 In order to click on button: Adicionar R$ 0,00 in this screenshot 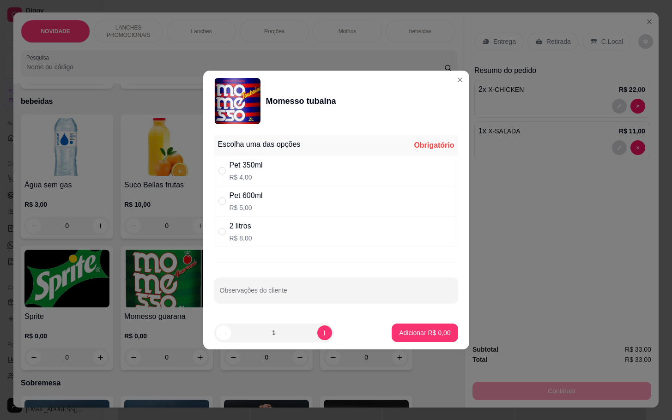, I will do `click(425, 333)`.